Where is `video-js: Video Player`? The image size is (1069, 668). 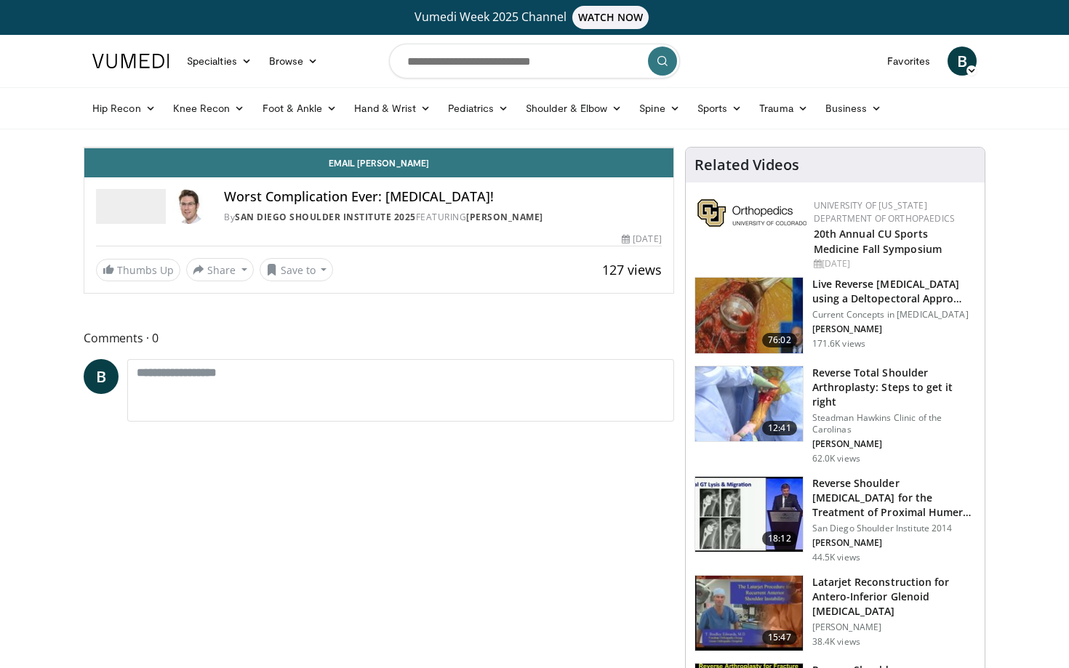 video-js: Video Player is located at coordinates (379, 148).